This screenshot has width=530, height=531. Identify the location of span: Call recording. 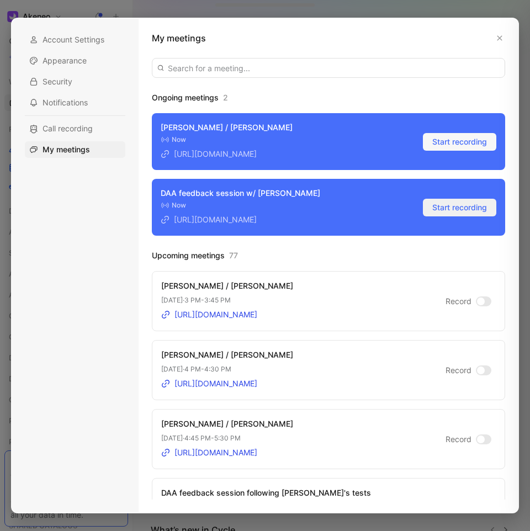
(67, 129).